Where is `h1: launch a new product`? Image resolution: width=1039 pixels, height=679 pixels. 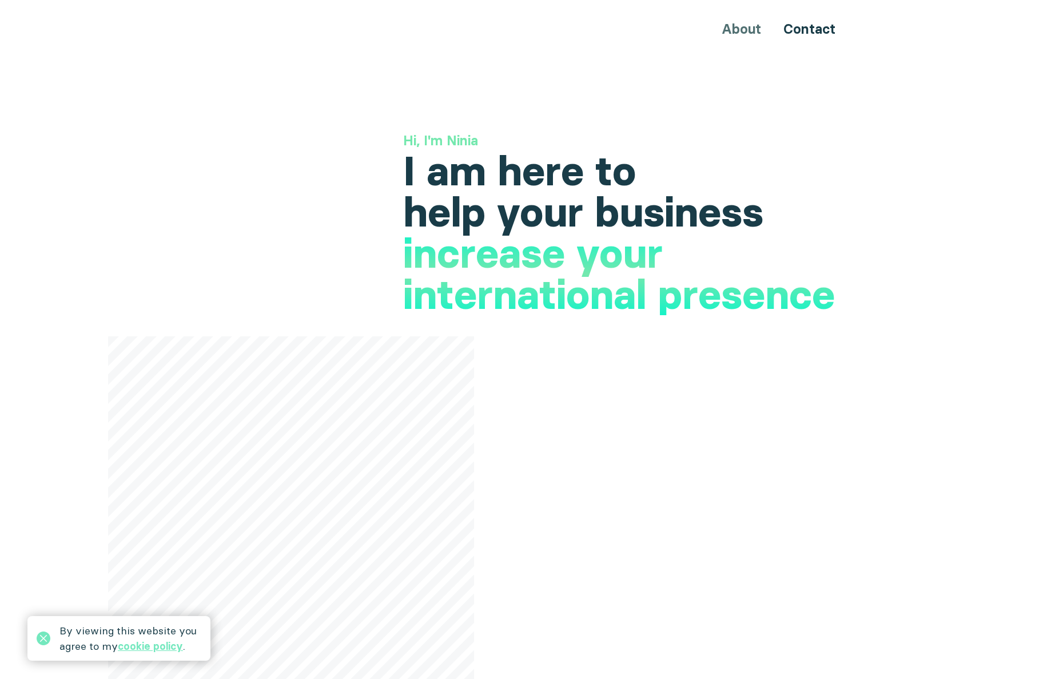 h1: launch a new product is located at coordinates (612, 272).